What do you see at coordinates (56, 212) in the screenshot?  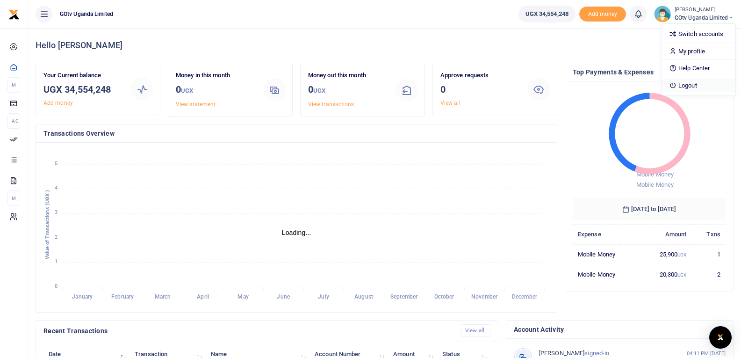 I see `tspan: 3` at bounding box center [56, 212].